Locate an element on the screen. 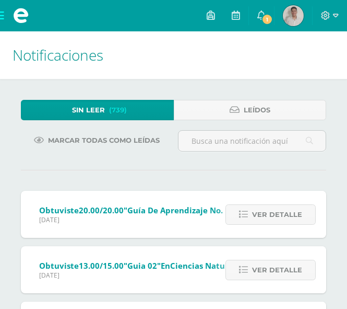 The height and width of the screenshot is (309, 347). span: Marcar todas como leídas is located at coordinates (104, 140).